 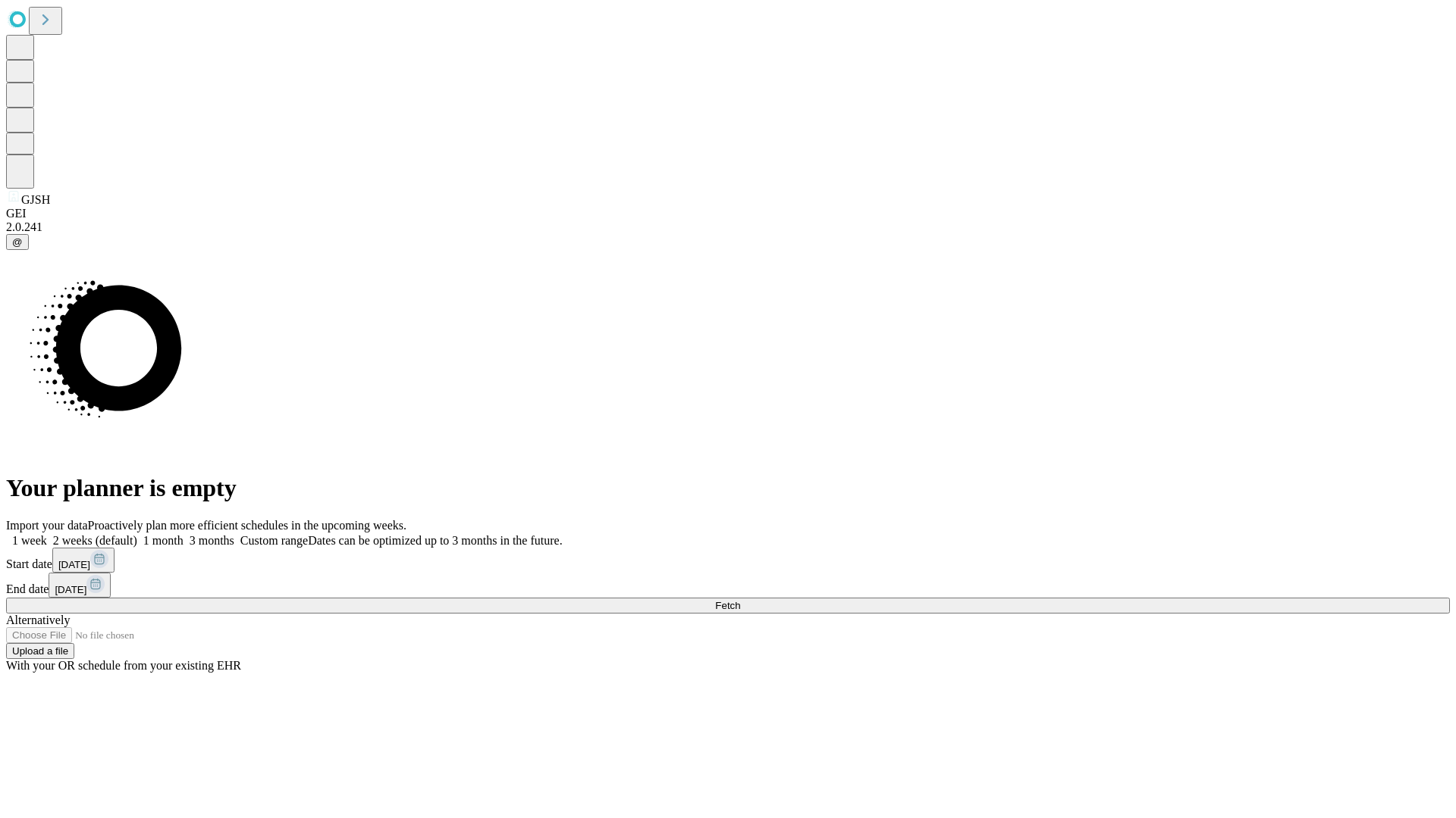 What do you see at coordinates (247, 525) in the screenshot?
I see `span: Proactively plan more efficient schedules in the upcoming weeks.` at bounding box center [247, 525].